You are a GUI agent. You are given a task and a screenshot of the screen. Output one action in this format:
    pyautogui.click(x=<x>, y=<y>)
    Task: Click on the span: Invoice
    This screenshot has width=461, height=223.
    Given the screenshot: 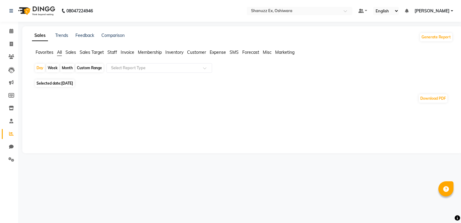 What is the action you would take?
    pyautogui.click(x=127, y=52)
    